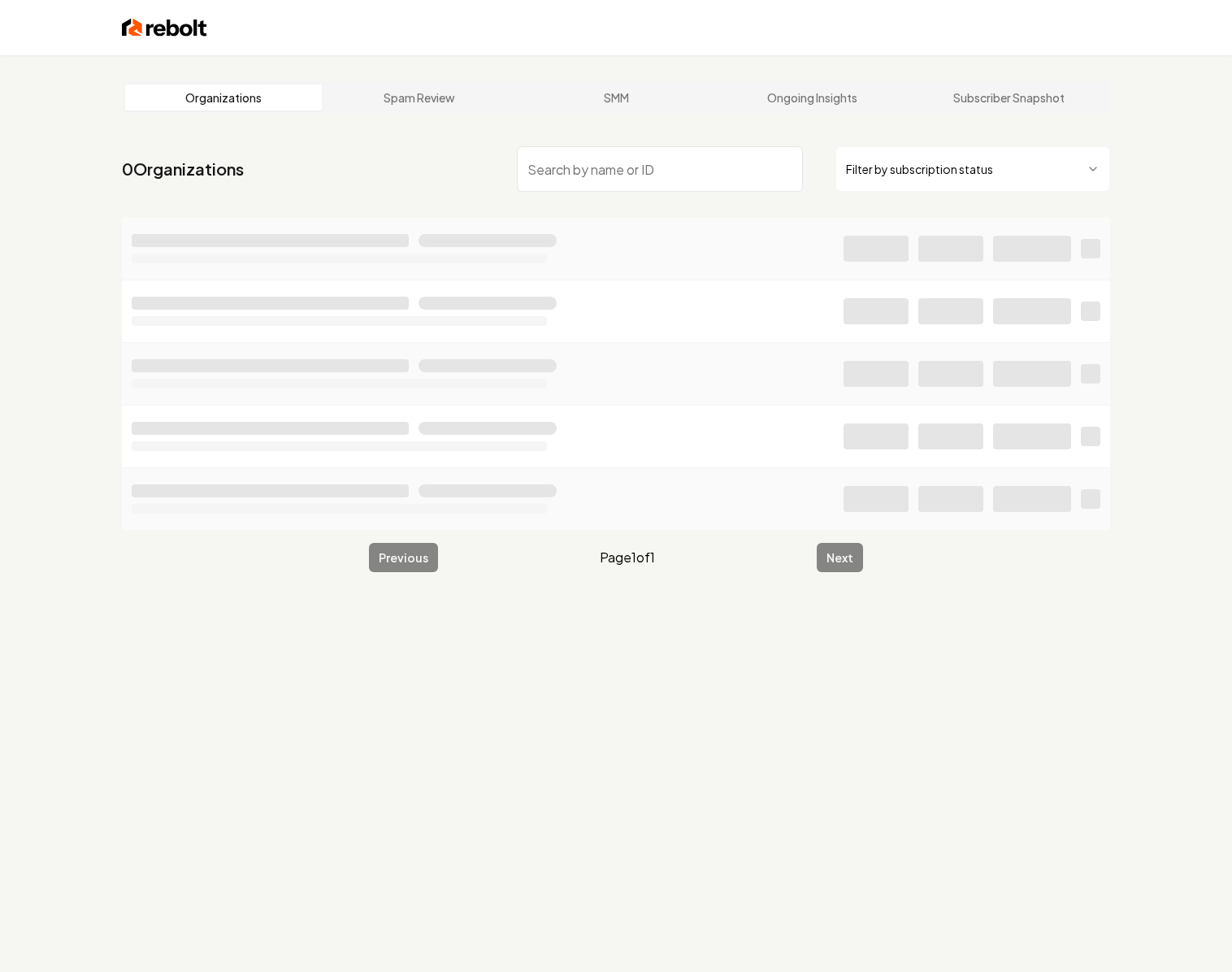  What do you see at coordinates (420, 98) in the screenshot?
I see `a: Spam Review` at bounding box center [420, 98].